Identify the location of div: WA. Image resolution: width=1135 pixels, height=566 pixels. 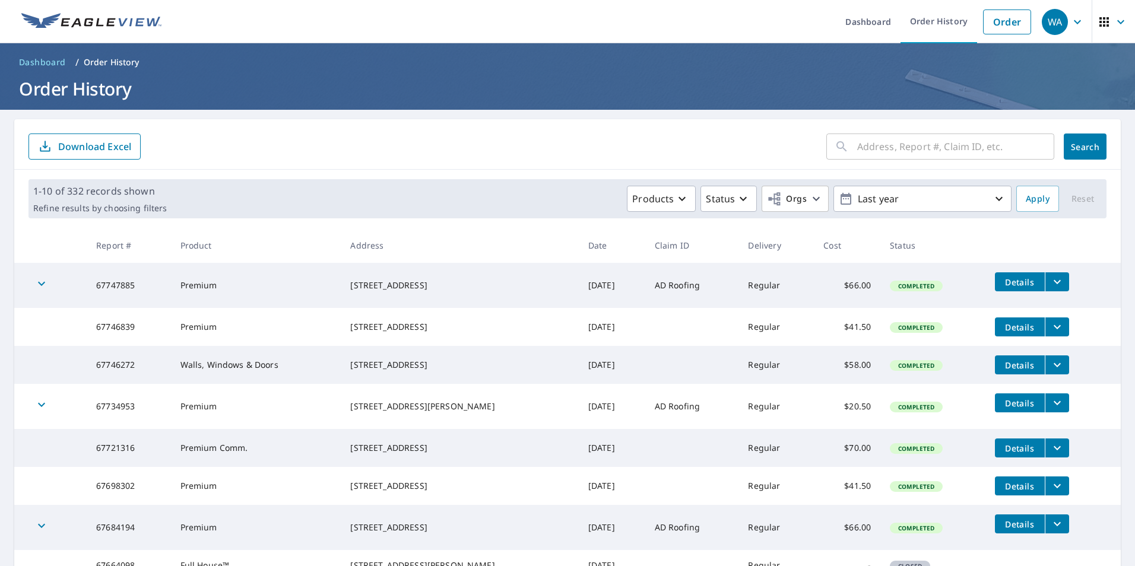
(1055, 22).